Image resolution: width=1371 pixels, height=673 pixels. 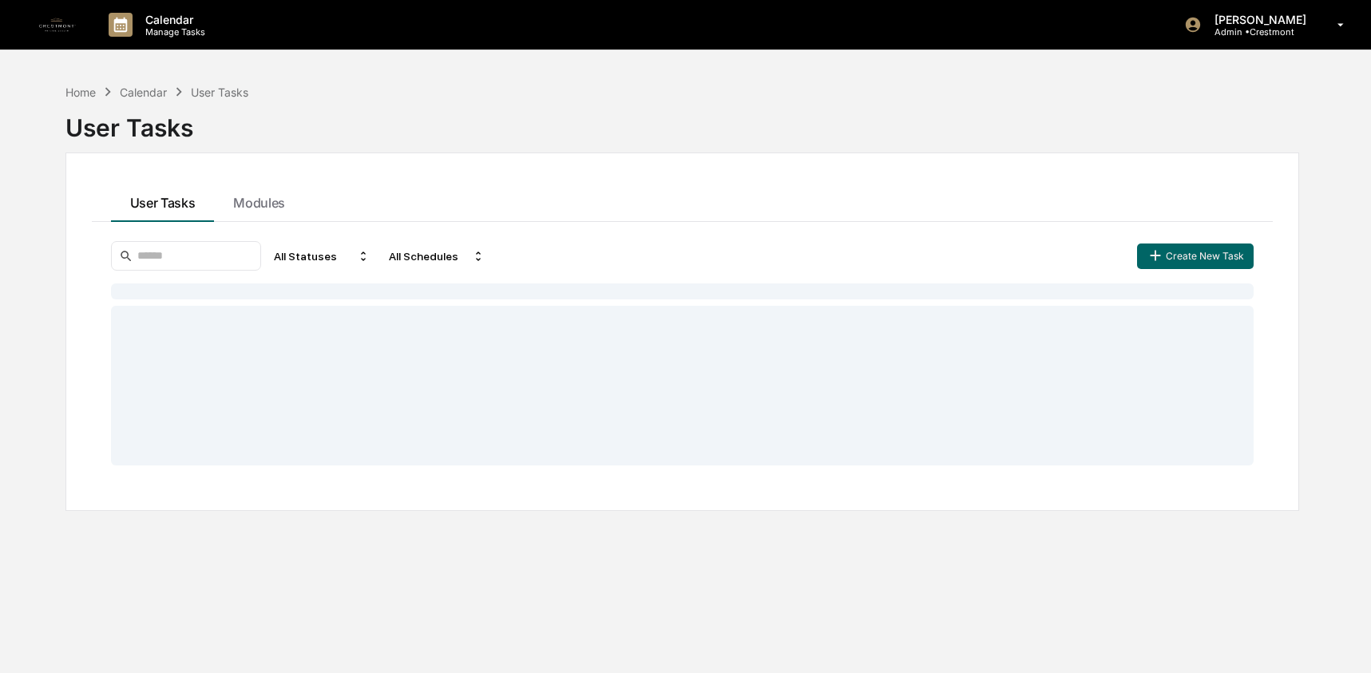 What do you see at coordinates (322, 256) in the screenshot?
I see `div: All Statuses` at bounding box center [322, 256].